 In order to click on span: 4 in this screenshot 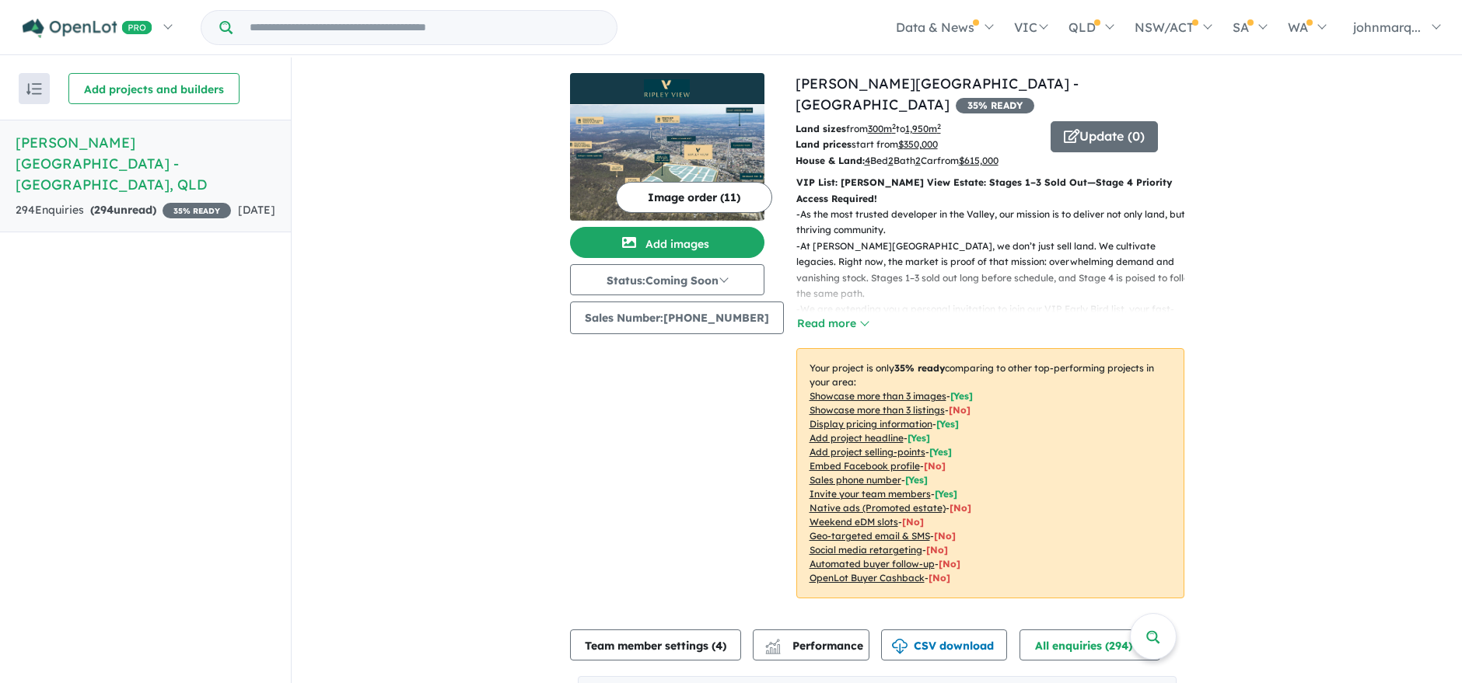, I will do `click(718, 646)`.